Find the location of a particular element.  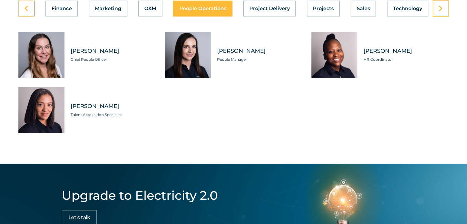

span: People Manager is located at coordinates (260, 60).